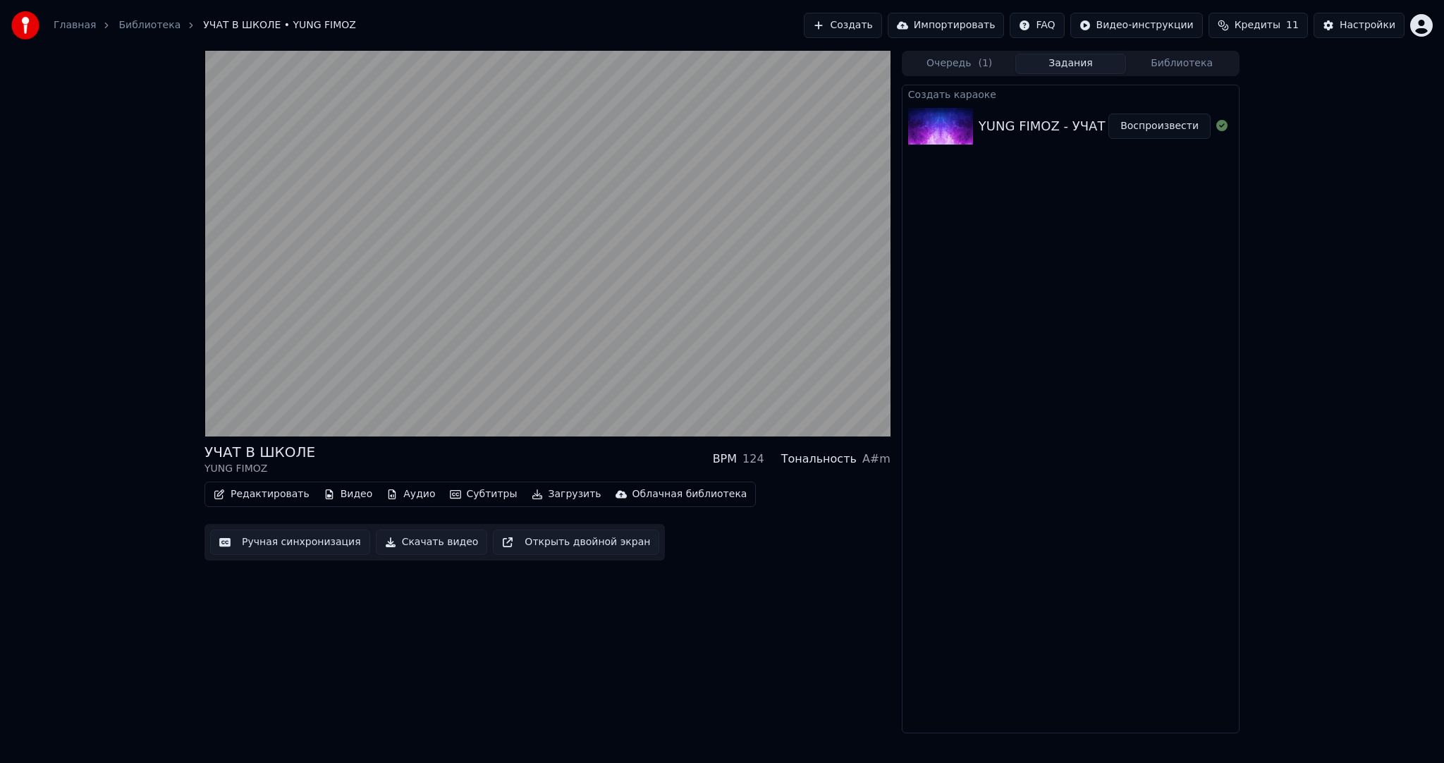 The image size is (1444, 763). Describe the element at coordinates (690, 494) in the screenshot. I see `div: Облачная библиотека` at that location.